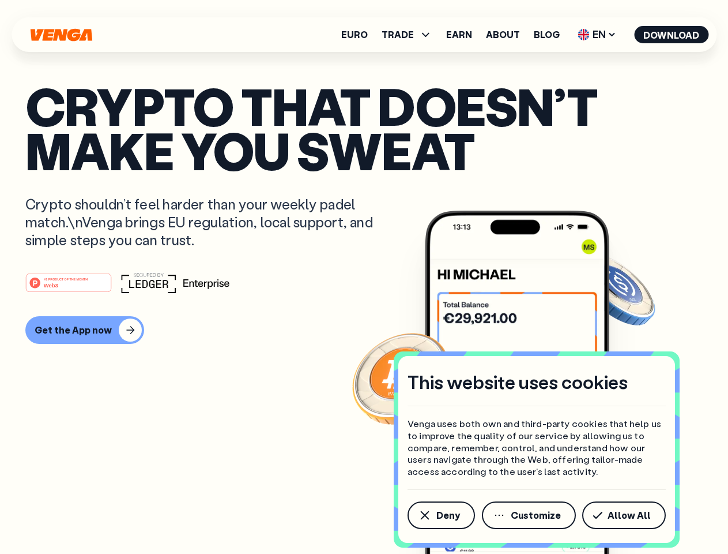 Image resolution: width=728 pixels, height=554 pixels. I want to click on img: flag-uk, so click(584, 35).